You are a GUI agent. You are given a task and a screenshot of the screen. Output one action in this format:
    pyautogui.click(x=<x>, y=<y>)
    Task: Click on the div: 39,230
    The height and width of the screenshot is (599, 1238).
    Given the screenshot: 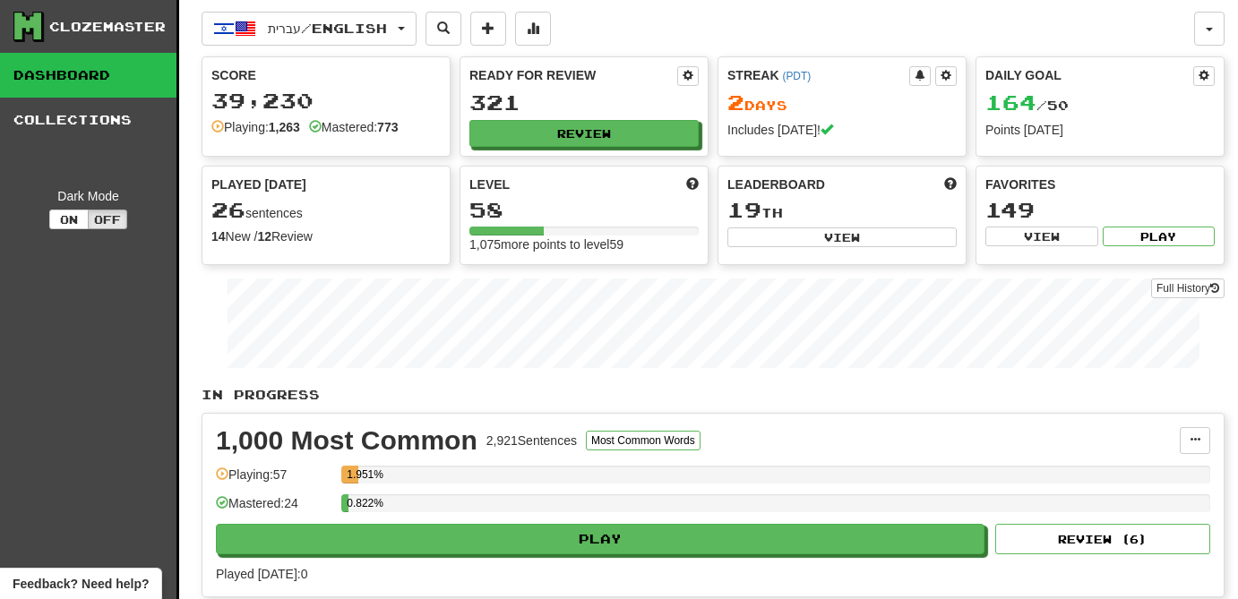 What is the action you would take?
    pyautogui.click(x=326, y=100)
    